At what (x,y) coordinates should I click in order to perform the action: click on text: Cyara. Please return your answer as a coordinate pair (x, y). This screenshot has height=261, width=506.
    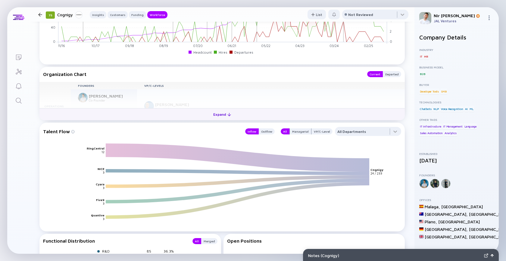
    Looking at the image, I should click on (100, 184).